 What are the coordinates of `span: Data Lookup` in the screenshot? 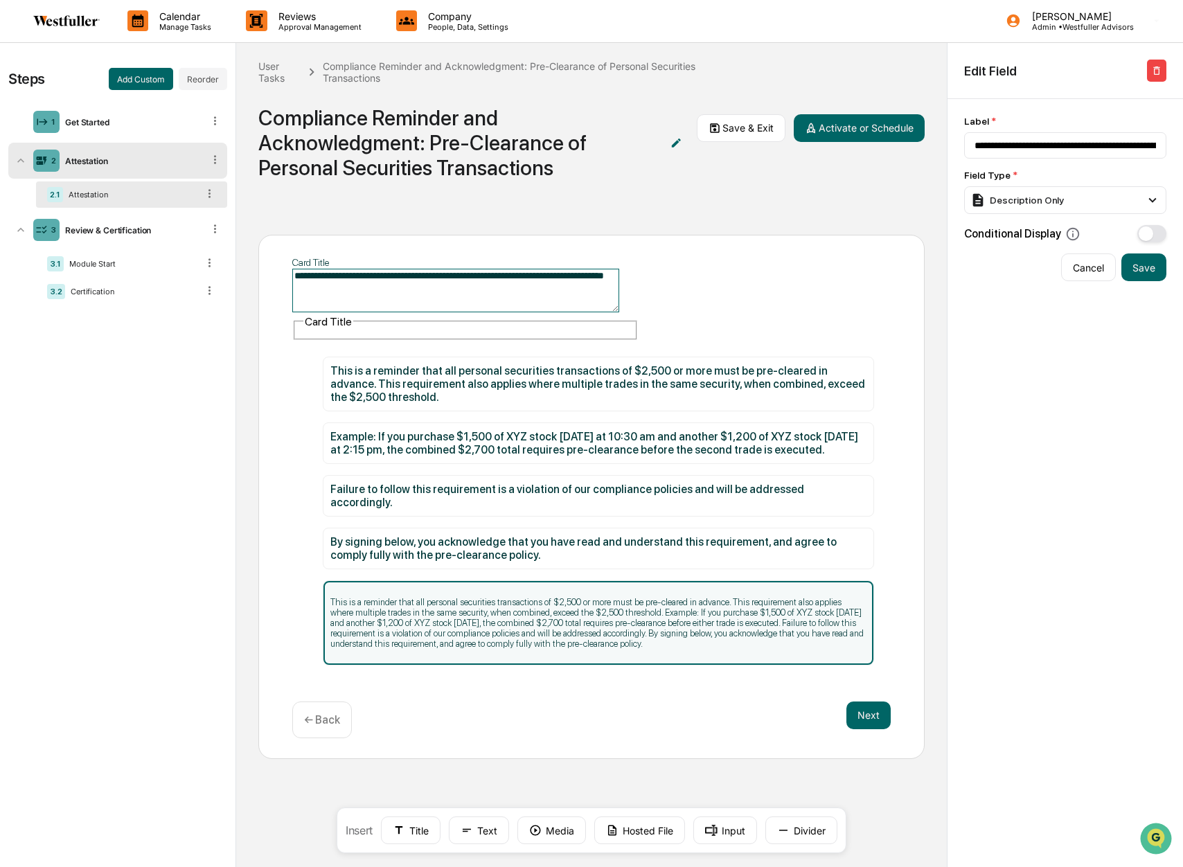 It's located at (58, 279).